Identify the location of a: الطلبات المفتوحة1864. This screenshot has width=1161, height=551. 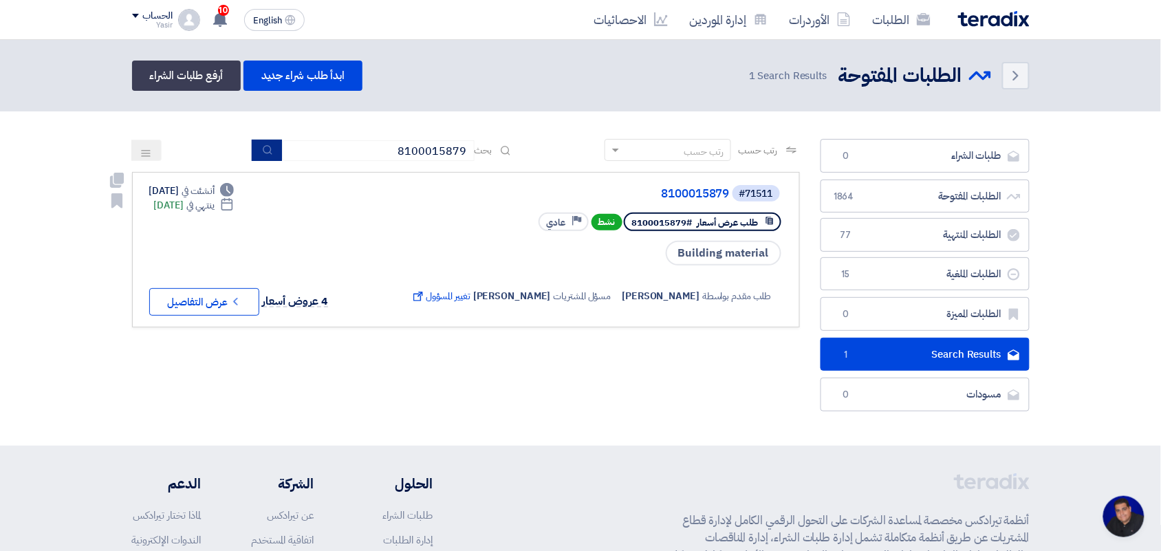
(925, 196).